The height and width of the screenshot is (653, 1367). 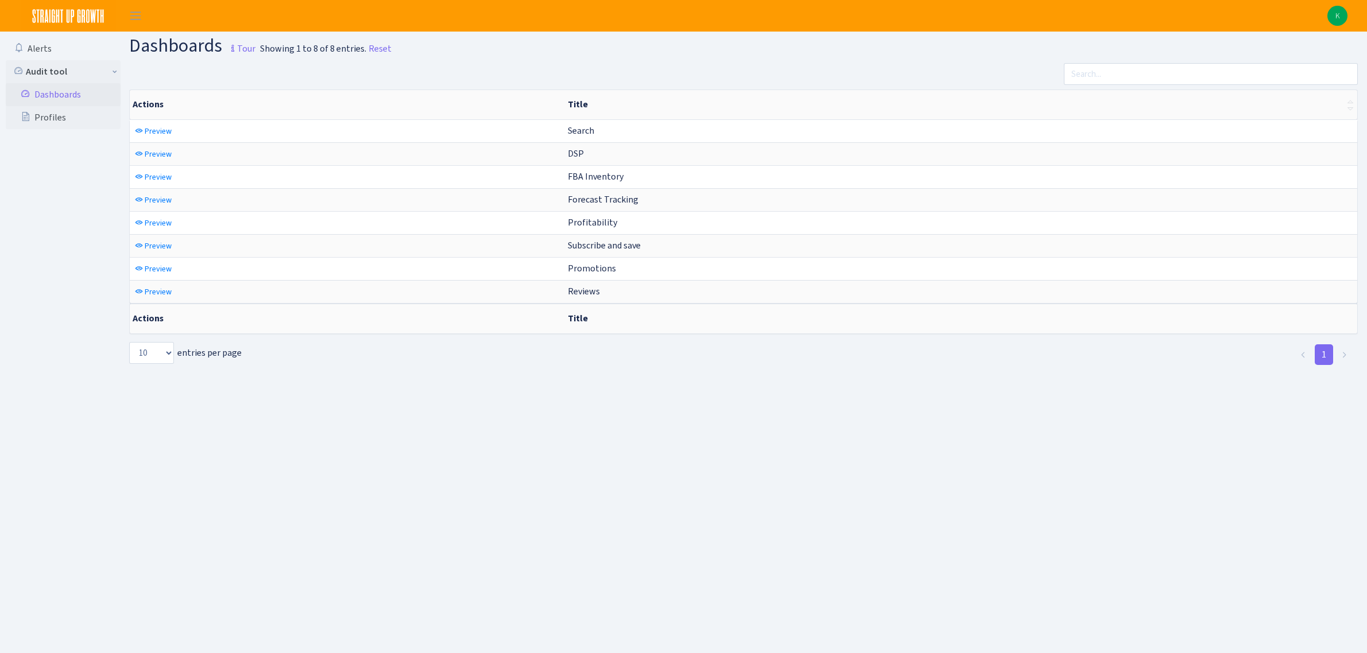 What do you see at coordinates (192, 47) in the screenshot?
I see `h1: Dashboards` at bounding box center [192, 47].